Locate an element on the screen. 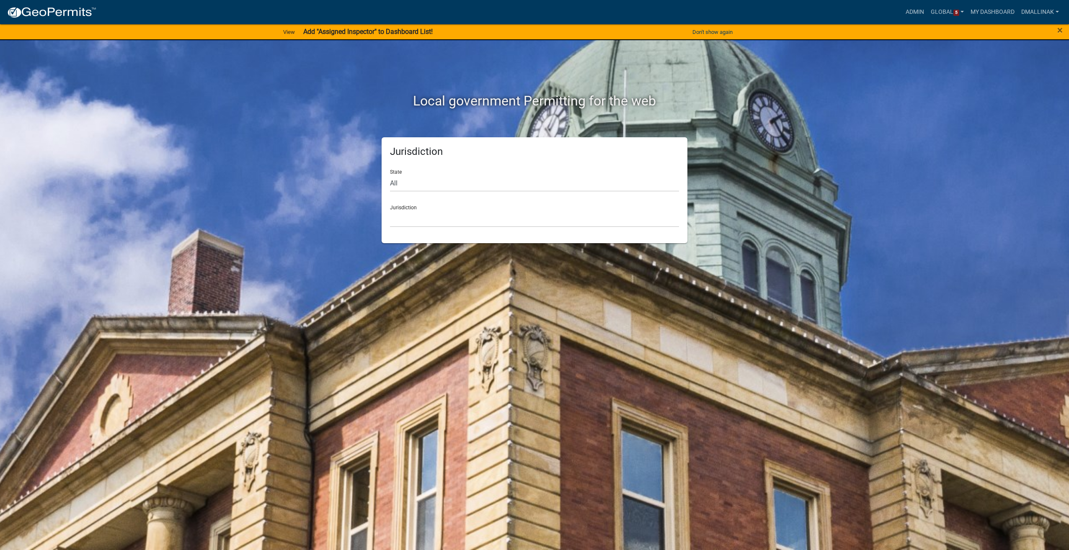 The width and height of the screenshot is (1069, 550). button: Don't show again is located at coordinates (712, 32).